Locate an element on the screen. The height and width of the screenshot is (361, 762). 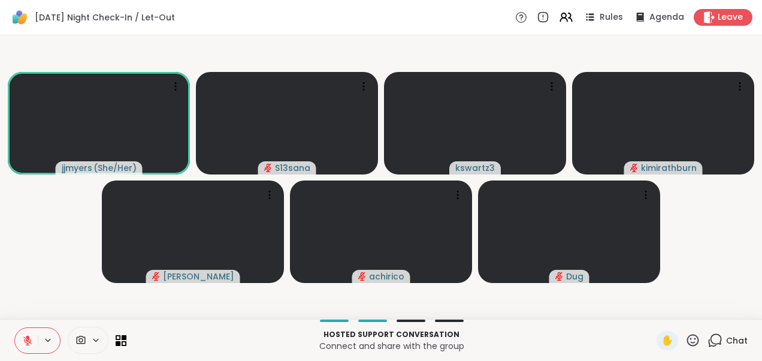
span: S13sana is located at coordinates (293, 168).